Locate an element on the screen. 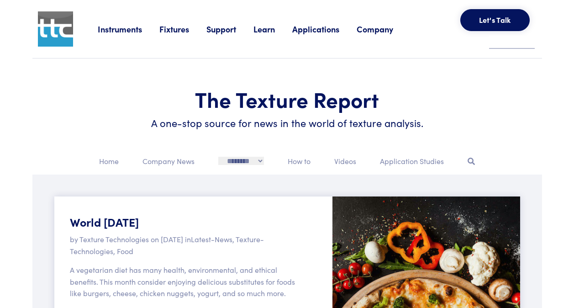 The height and width of the screenshot is (308, 574). a: Instruments is located at coordinates (128, 29).